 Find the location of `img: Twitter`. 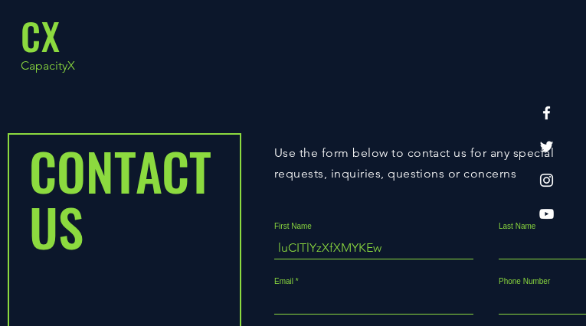

img: Twitter is located at coordinates (546, 146).